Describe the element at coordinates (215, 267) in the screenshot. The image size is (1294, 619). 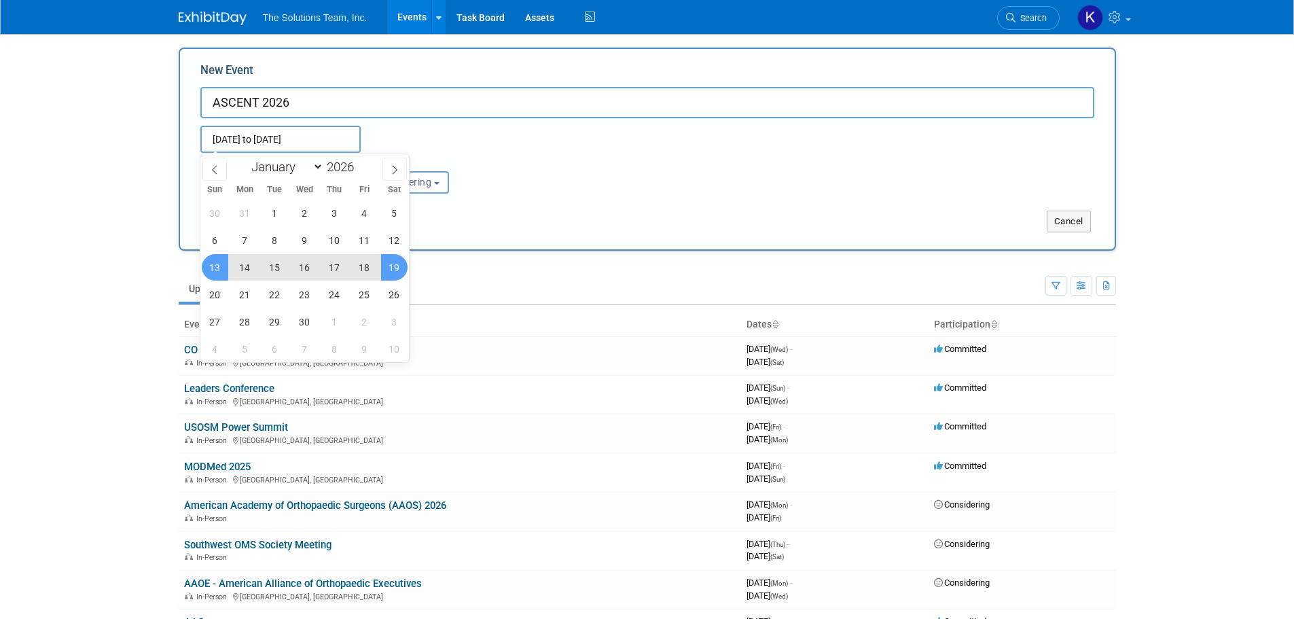
I see `span: September 13, 2026` at that location.